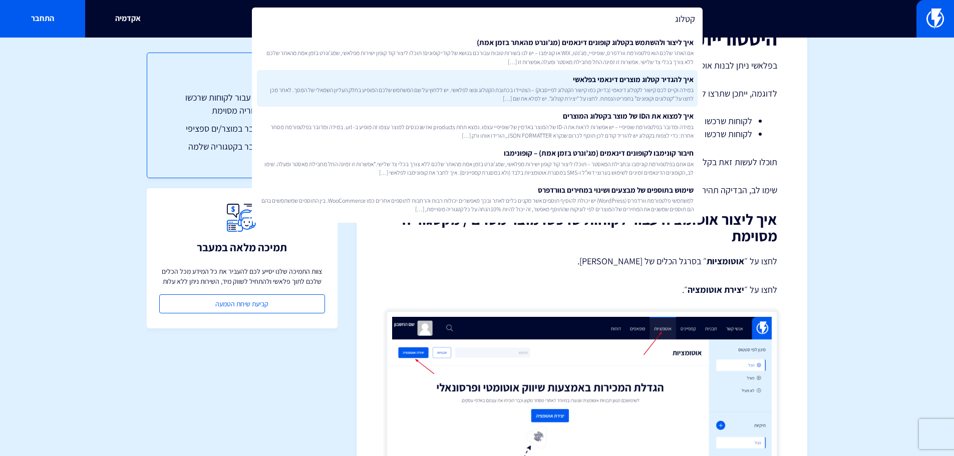 This screenshot has height=456, width=954. I want to click on span: אם אתם בפלטפורמת קונימבו ובחבילת המאסטר – תוכלו ליצור קוד קופון ישירות מפלאשי, שמג’ונרט בזמן אמת ..., so click(477, 168).